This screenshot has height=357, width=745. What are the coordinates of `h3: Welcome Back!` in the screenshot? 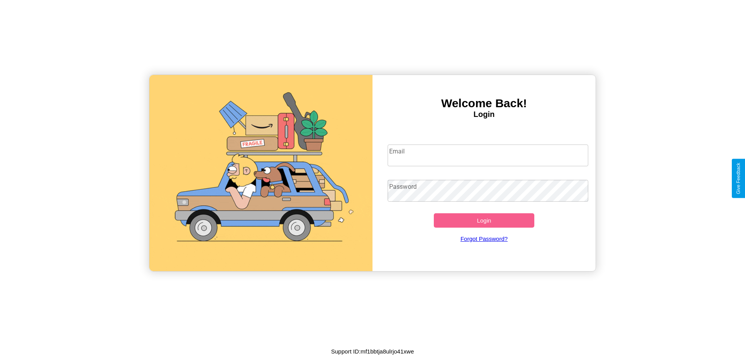 It's located at (484, 103).